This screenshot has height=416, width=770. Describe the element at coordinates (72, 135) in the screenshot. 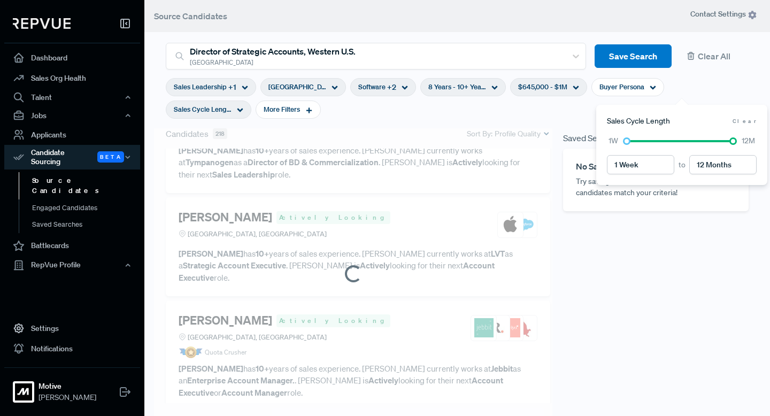

I see `a: Applicants` at that location.